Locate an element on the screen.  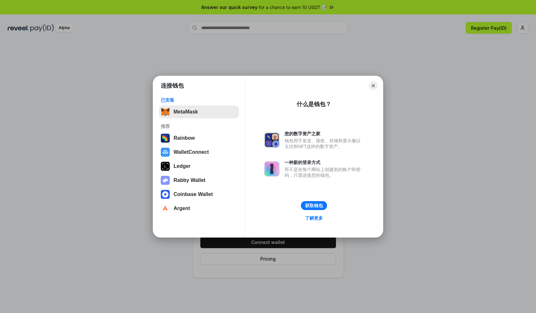
button: Close is located at coordinates (373, 86).